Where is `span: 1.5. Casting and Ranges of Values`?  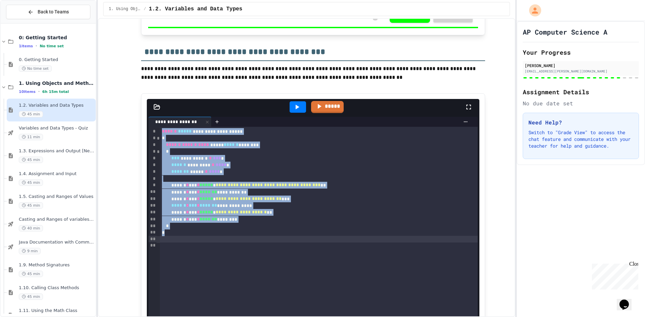 span: 1.5. Casting and Ranges of Values is located at coordinates (56, 197).